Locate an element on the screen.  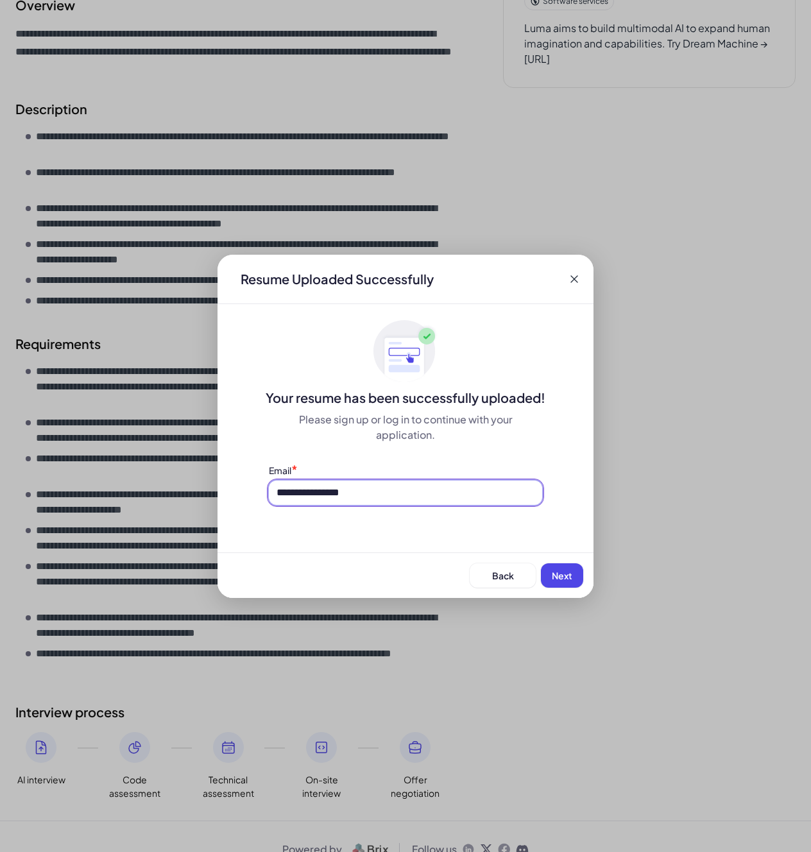
button: Next is located at coordinates (562, 575).